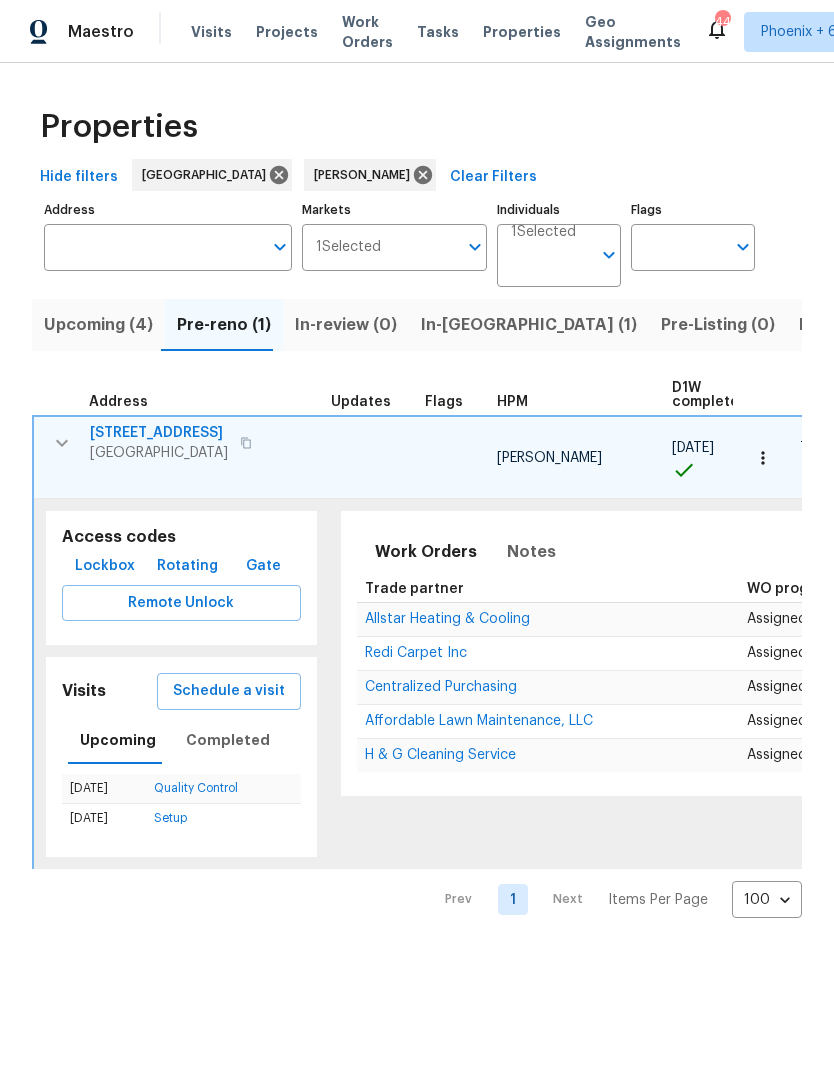  Describe the element at coordinates (479, 721) in the screenshot. I see `a: Affordable Lawn Maintenance, LLC` at that location.